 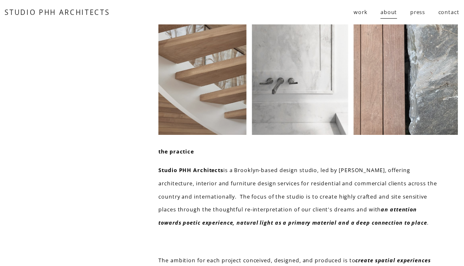 What do you see at coordinates (449, 12) in the screenshot?
I see `a: contact` at bounding box center [449, 12].